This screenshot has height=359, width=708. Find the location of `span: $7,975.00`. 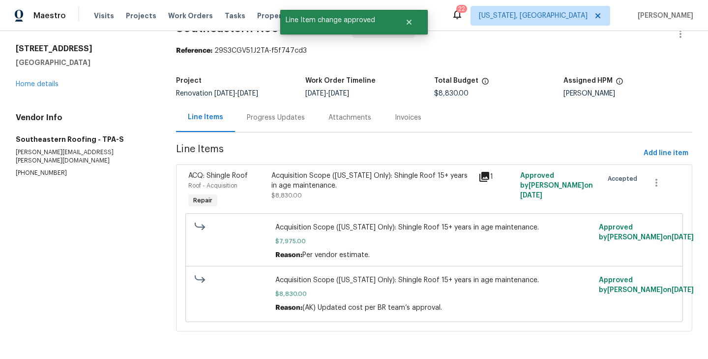

span: $7,975.00 is located at coordinates (434, 241).